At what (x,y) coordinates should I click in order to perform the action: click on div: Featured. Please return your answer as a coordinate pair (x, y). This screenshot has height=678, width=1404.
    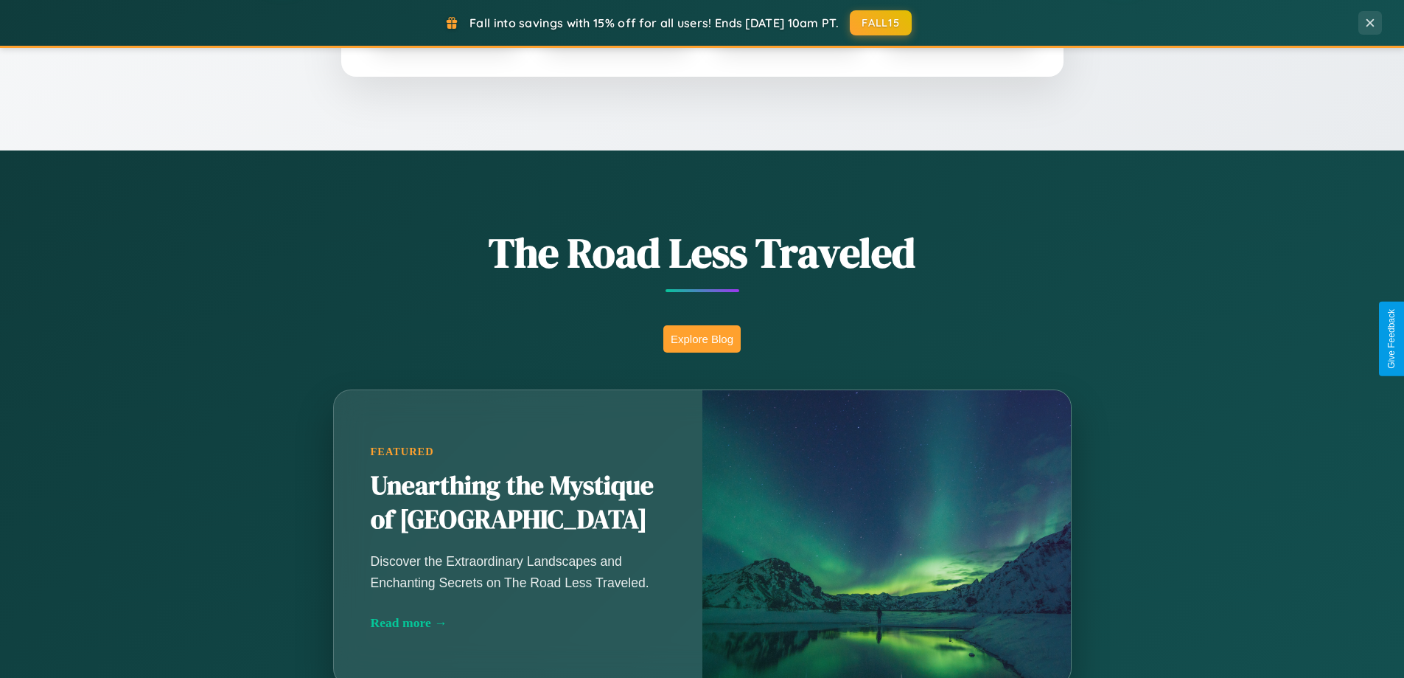
    Looking at the image, I should click on (518, 451).